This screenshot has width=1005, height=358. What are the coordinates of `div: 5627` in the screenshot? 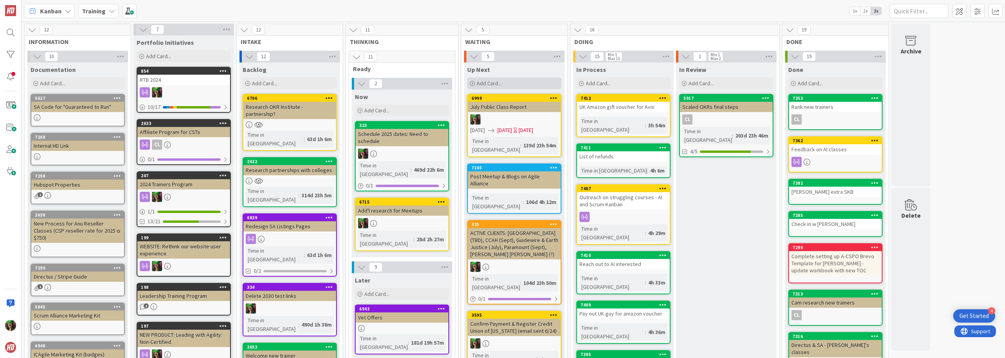 It's located at (79, 98).